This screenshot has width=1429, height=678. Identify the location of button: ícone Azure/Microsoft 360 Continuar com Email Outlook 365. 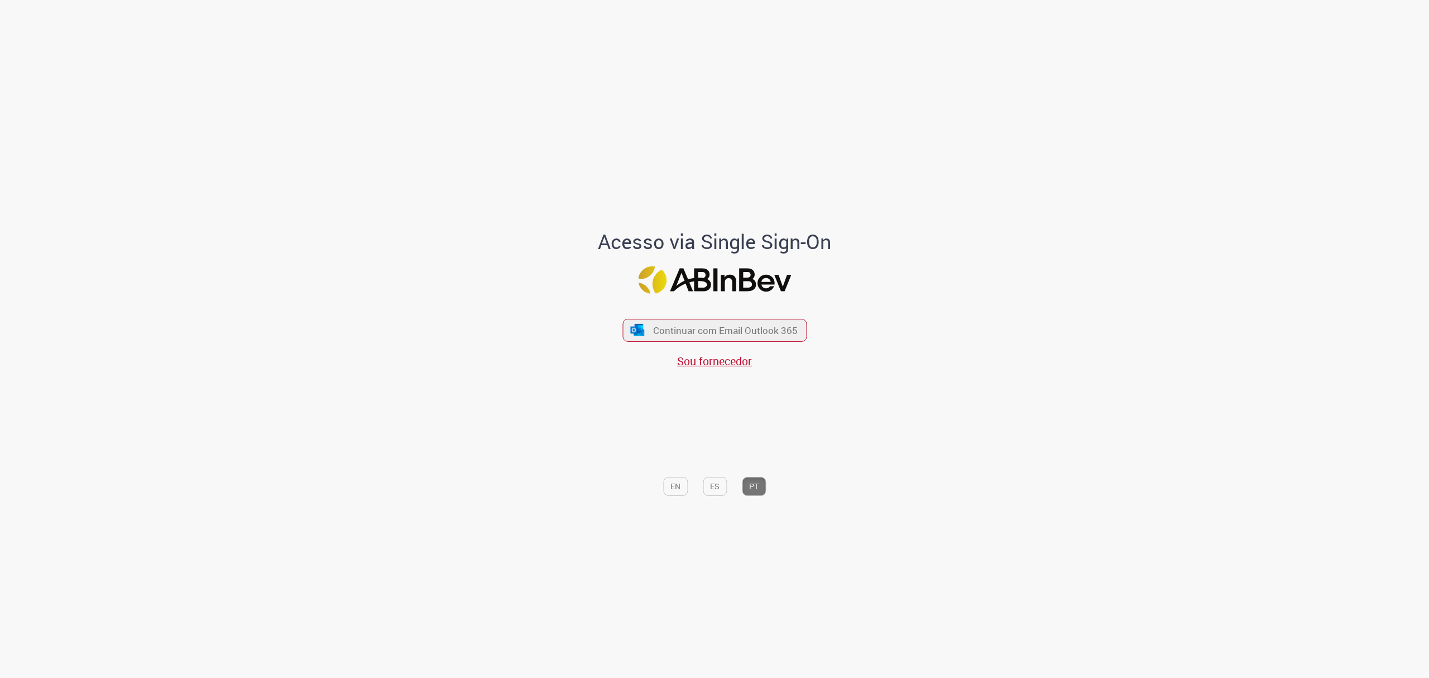
(715, 330).